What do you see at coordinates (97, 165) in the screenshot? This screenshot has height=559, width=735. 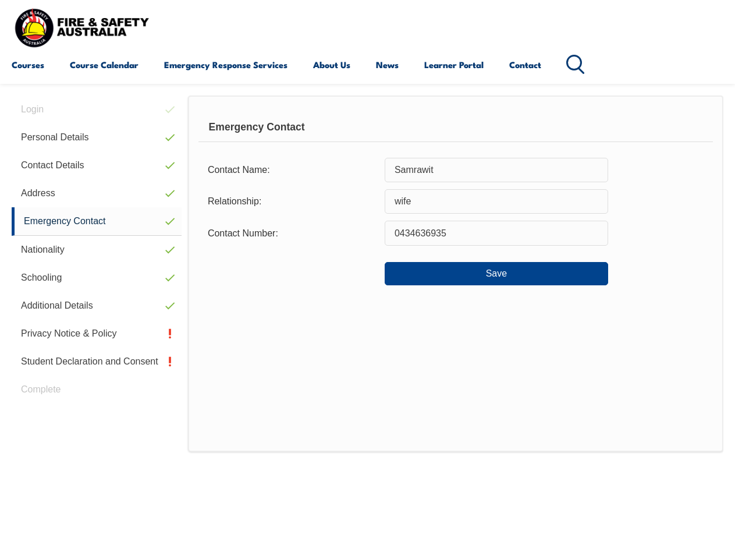 I see `a: Contact Details` at bounding box center [97, 165].